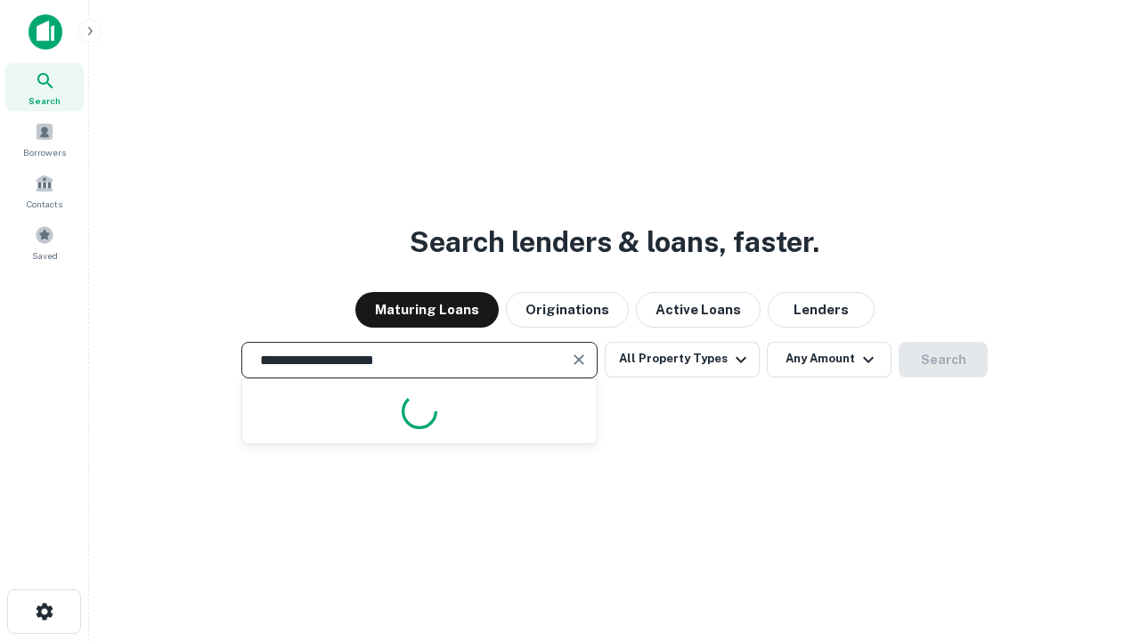 Image resolution: width=1140 pixels, height=641 pixels. Describe the element at coordinates (682, 360) in the screenshot. I see `button: All Property Types` at that location.